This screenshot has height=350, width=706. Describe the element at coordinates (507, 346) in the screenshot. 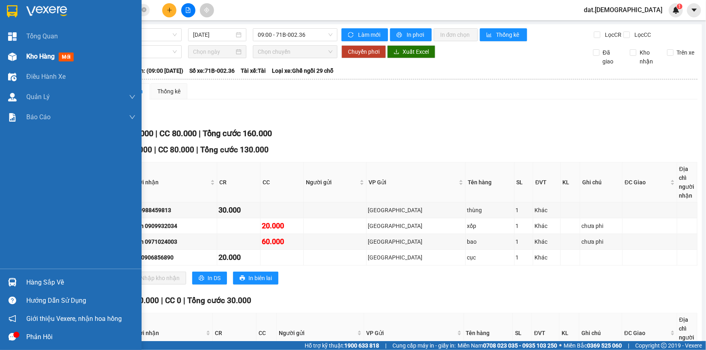

I see `span: Miền Nam` at that location.